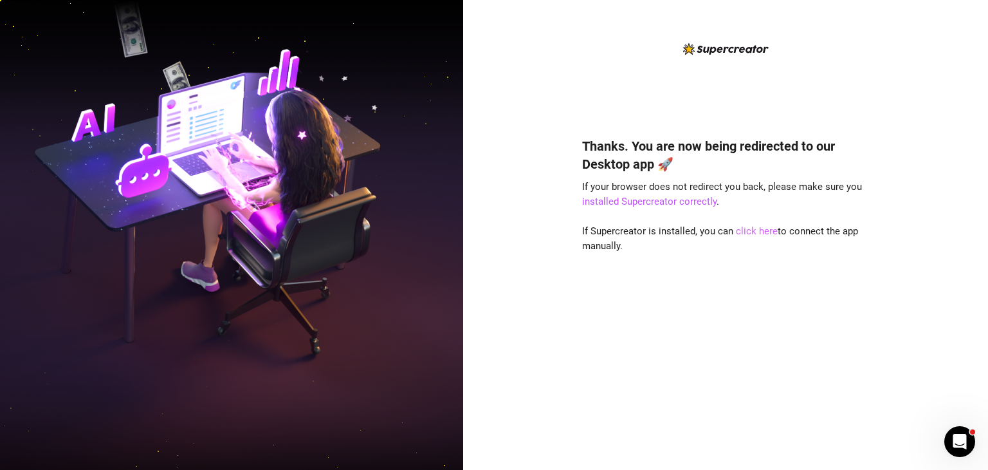 This screenshot has width=988, height=470. What do you see at coordinates (722, 194) in the screenshot?
I see `span: If your browser does not redirect you back, please make sure you .` at bounding box center [722, 194].